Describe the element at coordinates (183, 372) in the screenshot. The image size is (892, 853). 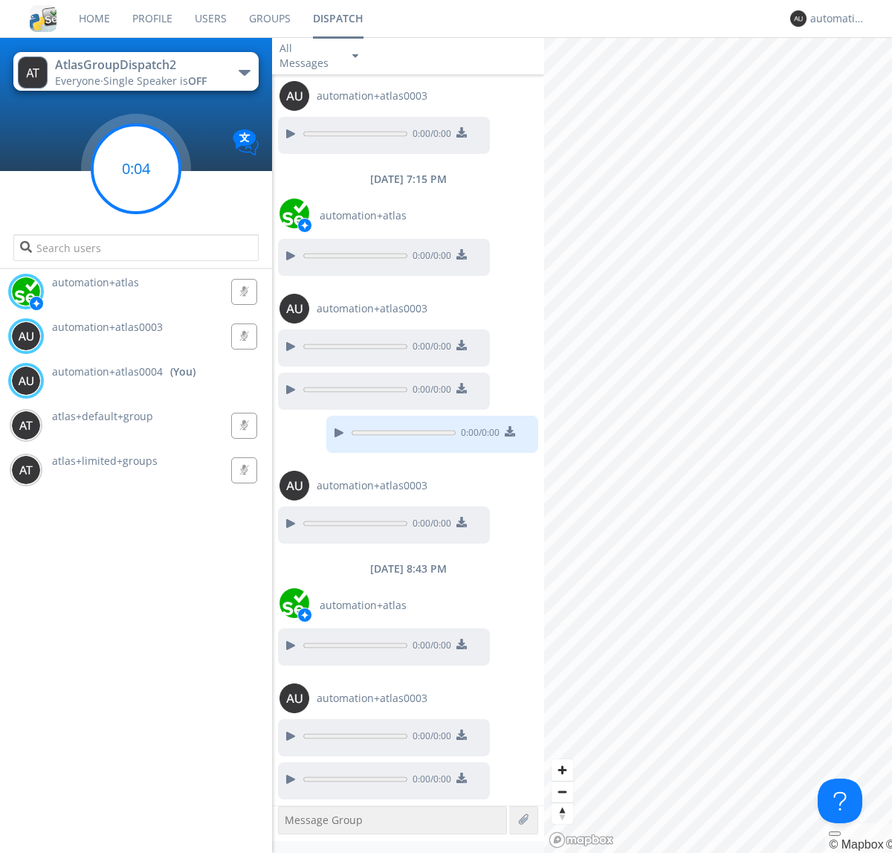
I see `div: (You)` at that location.